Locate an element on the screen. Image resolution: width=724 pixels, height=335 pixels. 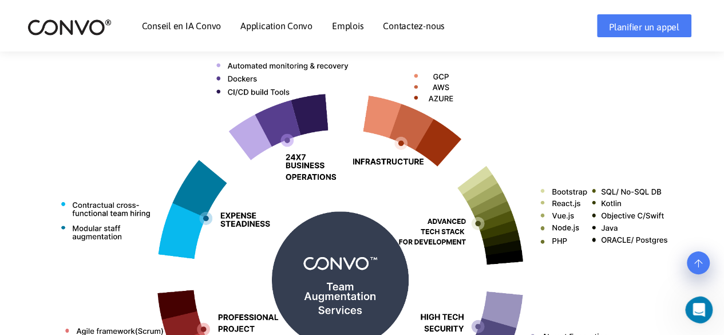
font: Contactez-nous is located at coordinates (414, 26).